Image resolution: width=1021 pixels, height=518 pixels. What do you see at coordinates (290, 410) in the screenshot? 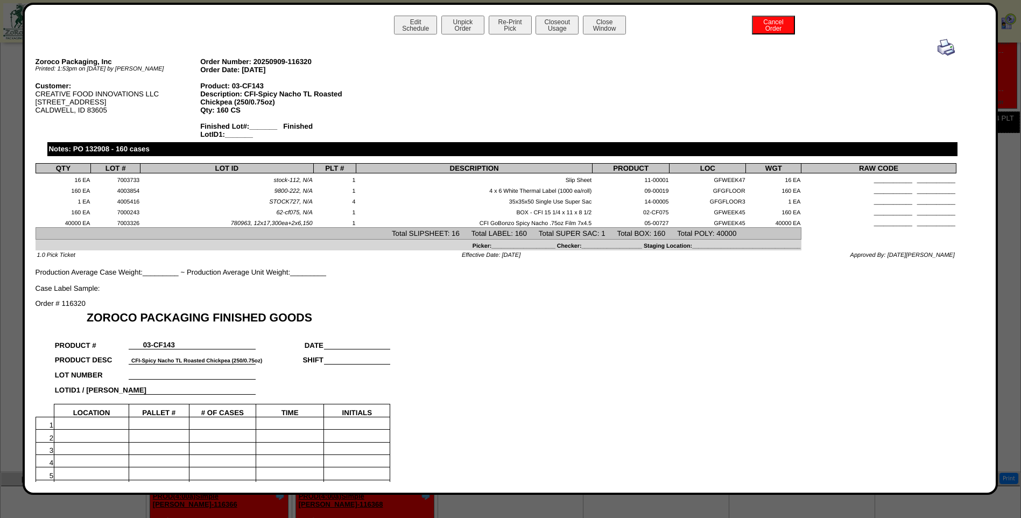
I see `td: TIME` at bounding box center [290, 410].